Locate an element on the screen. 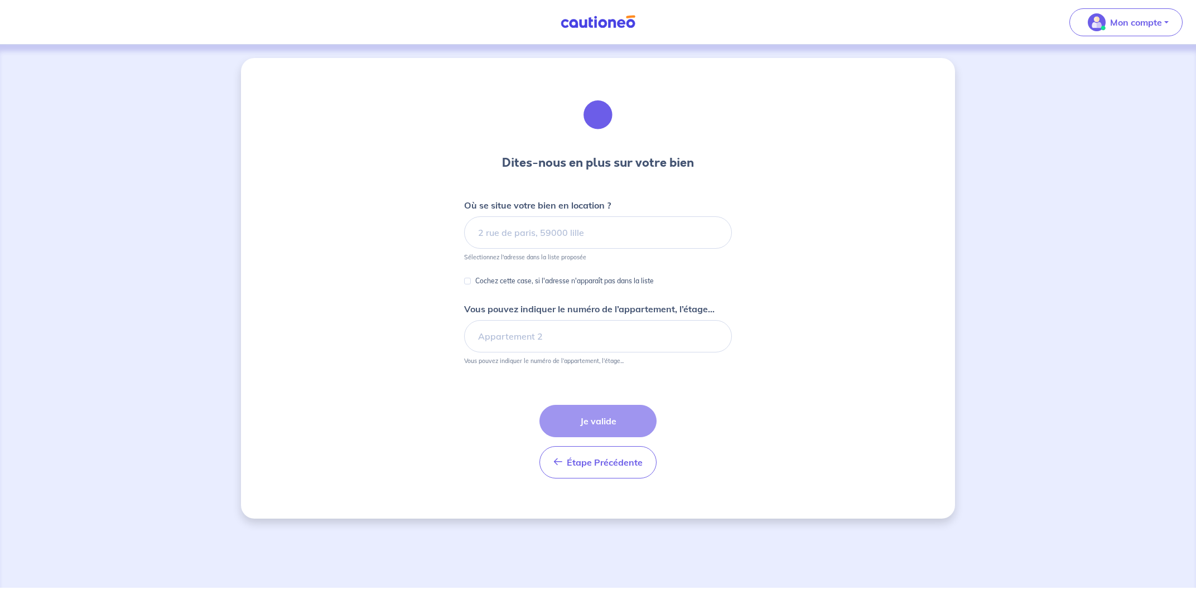 This screenshot has width=1196, height=590. button: Étape Précédente is located at coordinates (598, 462).